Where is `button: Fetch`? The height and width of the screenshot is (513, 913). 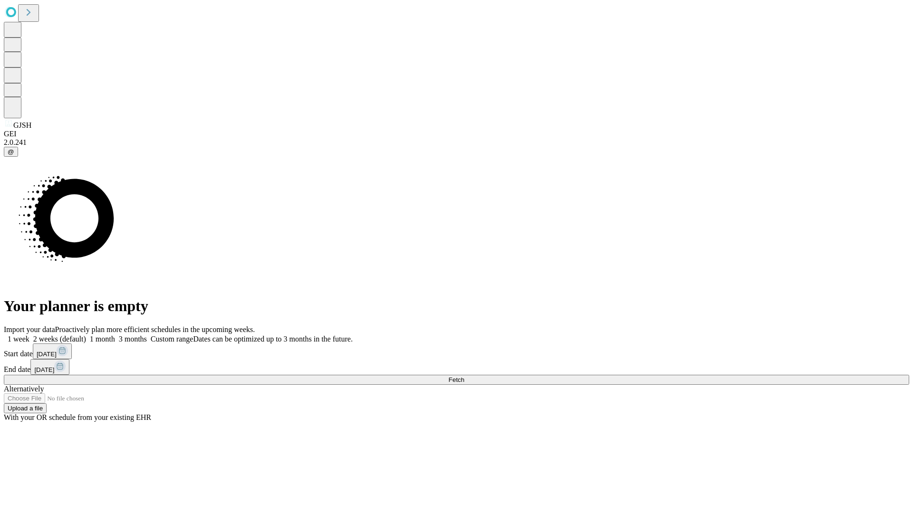
button: Fetch is located at coordinates (456, 380).